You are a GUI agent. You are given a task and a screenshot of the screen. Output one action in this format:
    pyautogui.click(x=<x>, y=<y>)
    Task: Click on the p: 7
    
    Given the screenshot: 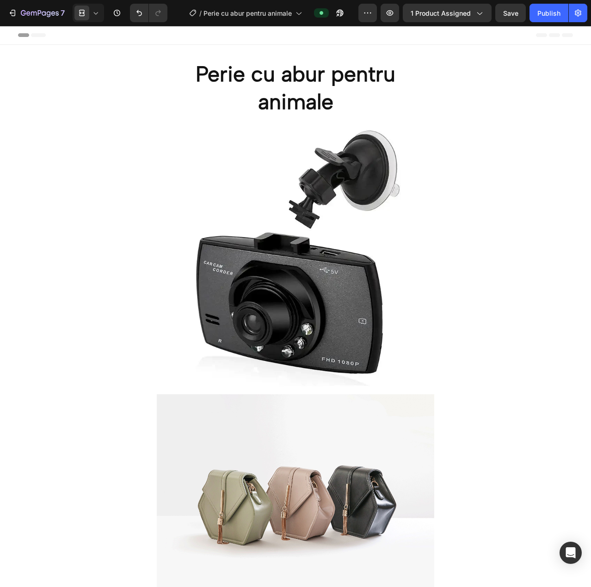 What is the action you would take?
    pyautogui.click(x=62, y=13)
    